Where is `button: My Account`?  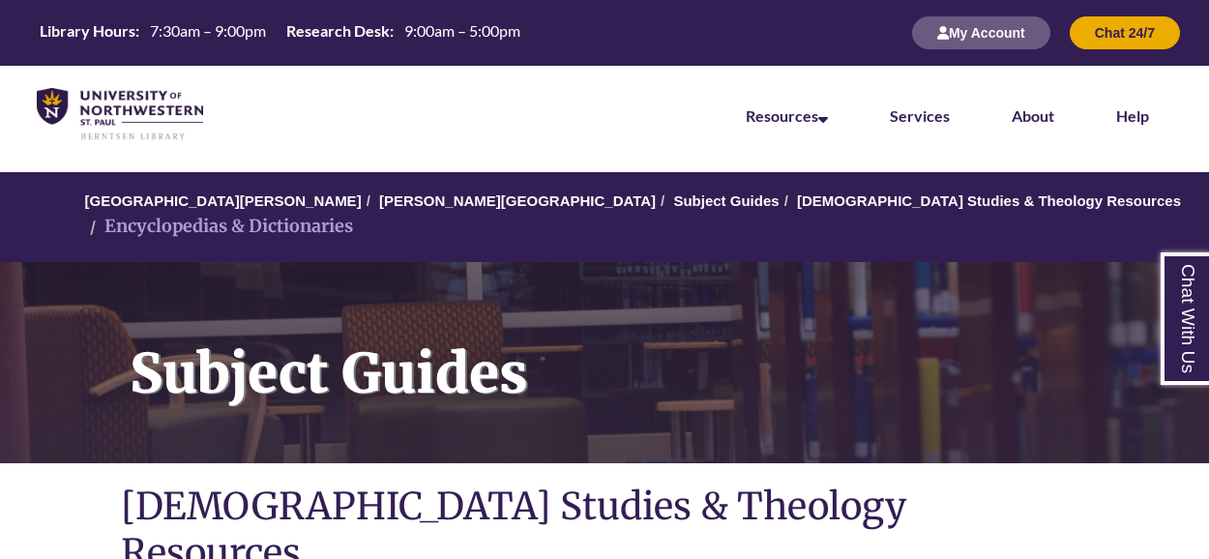
button: My Account is located at coordinates (981, 33).